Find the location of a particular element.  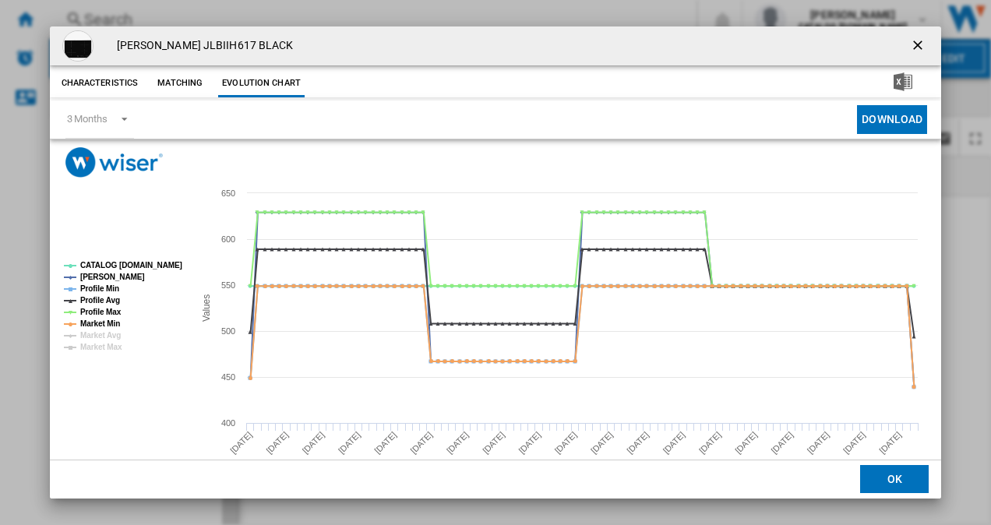

tspan: 450 is located at coordinates (228, 377).